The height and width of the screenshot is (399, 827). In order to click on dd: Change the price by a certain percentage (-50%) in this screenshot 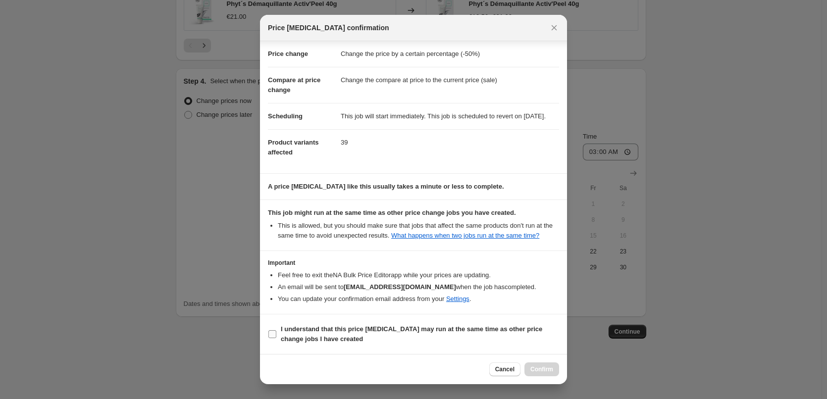, I will do `click(450, 54)`.